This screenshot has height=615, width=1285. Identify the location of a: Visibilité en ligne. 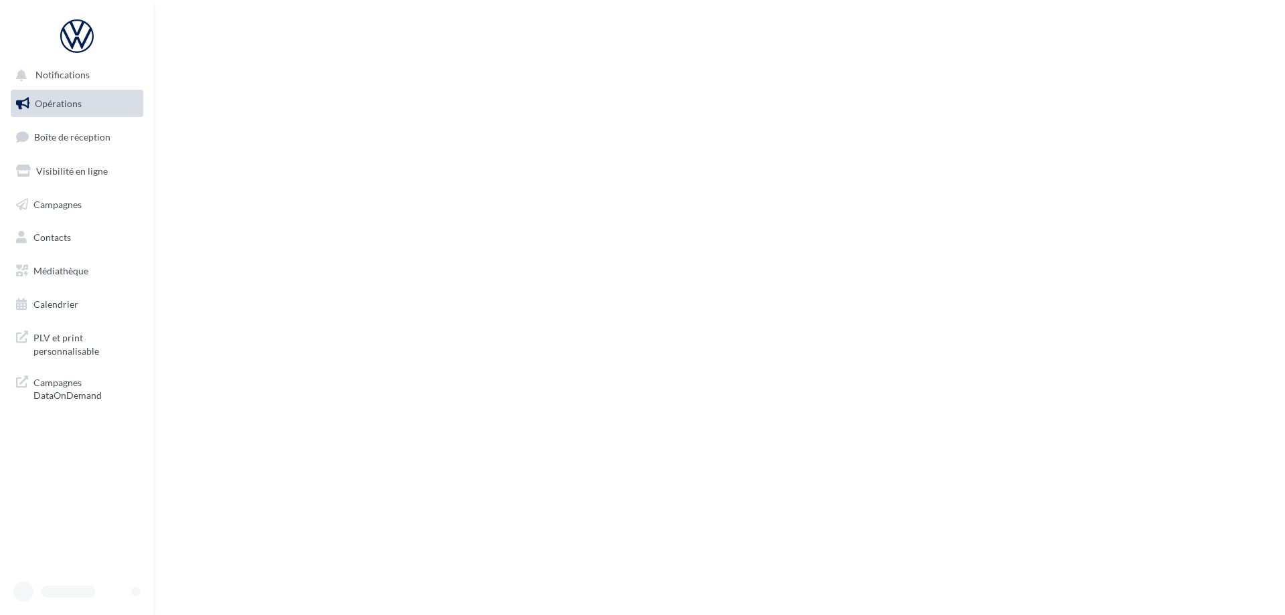
(77, 171).